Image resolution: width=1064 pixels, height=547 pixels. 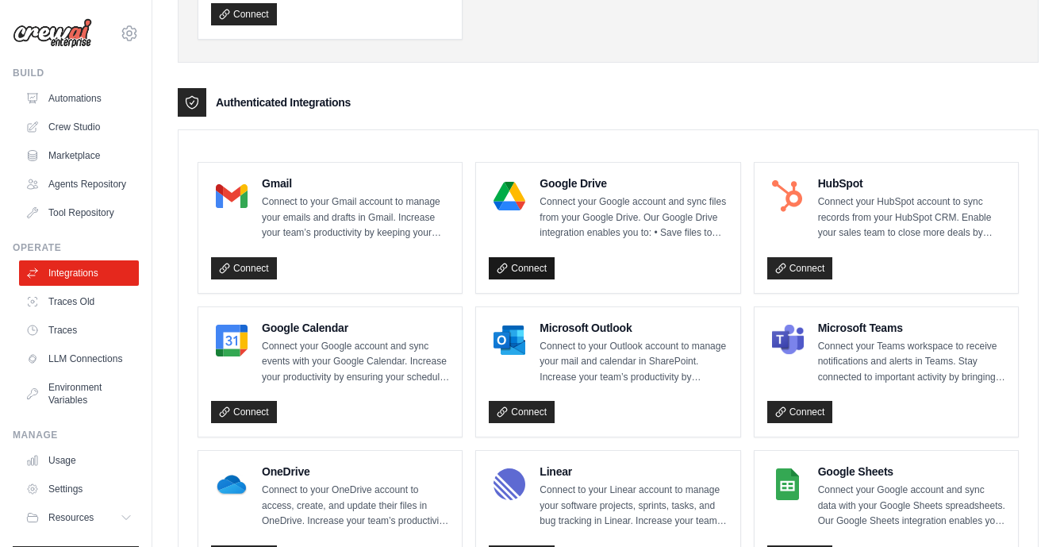 I want to click on img: Microsoft Teams Logo, so click(x=788, y=340).